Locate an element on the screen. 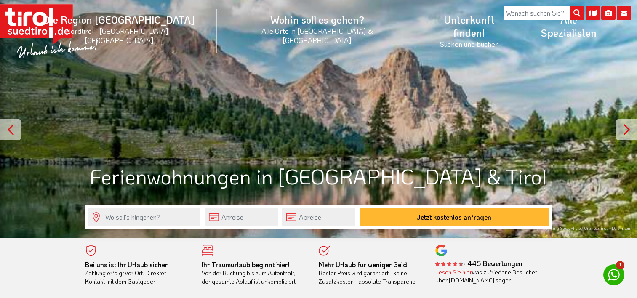 The image size is (637, 298). i: Fotogalerie is located at coordinates (609, 13).